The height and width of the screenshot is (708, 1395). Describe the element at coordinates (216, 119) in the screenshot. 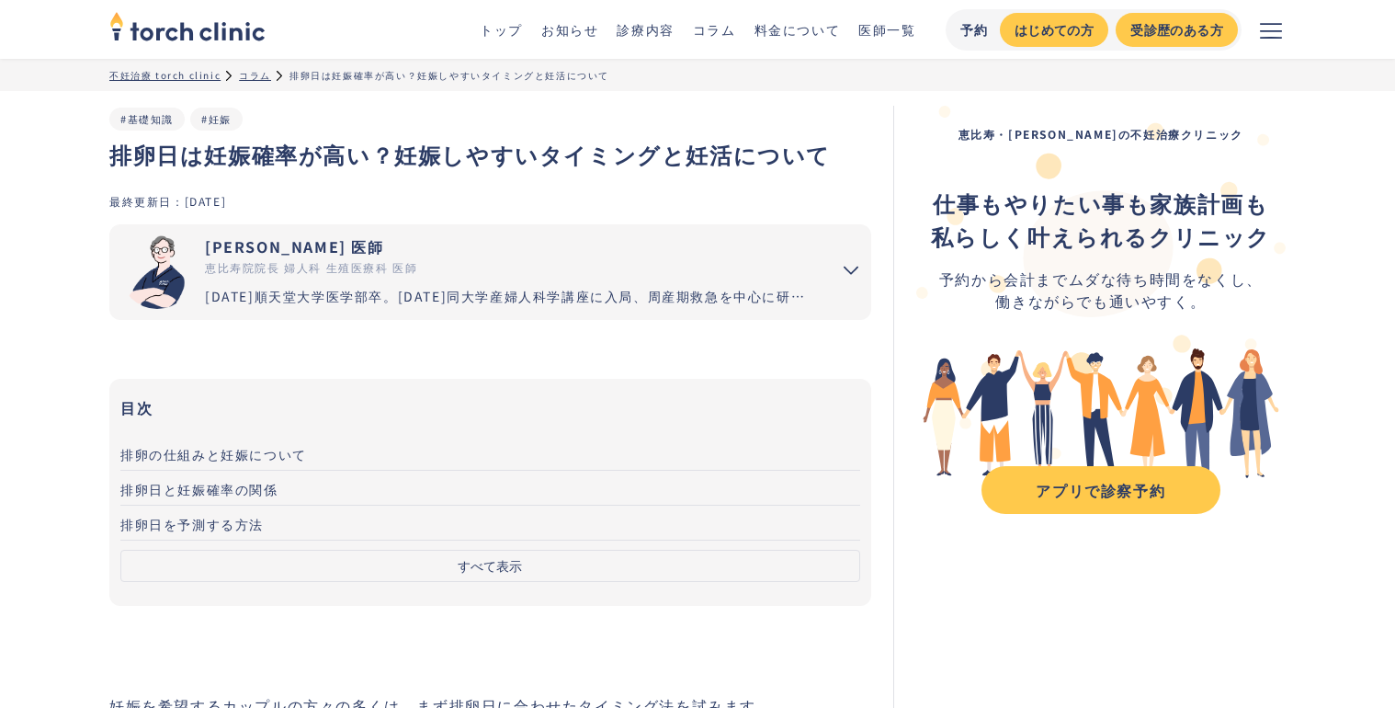

I see `a: #妊娠` at that location.